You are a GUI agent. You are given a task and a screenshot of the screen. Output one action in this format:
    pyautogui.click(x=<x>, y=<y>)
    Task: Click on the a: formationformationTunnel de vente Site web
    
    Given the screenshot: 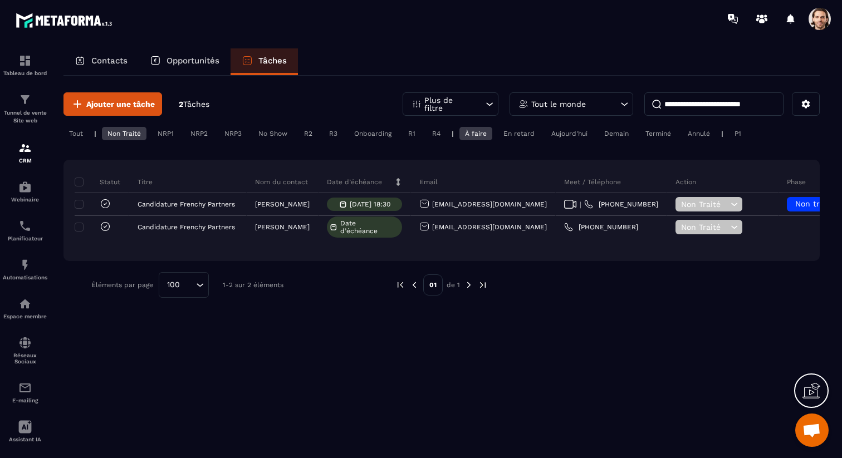 What is the action you would take?
    pyautogui.click(x=25, y=109)
    